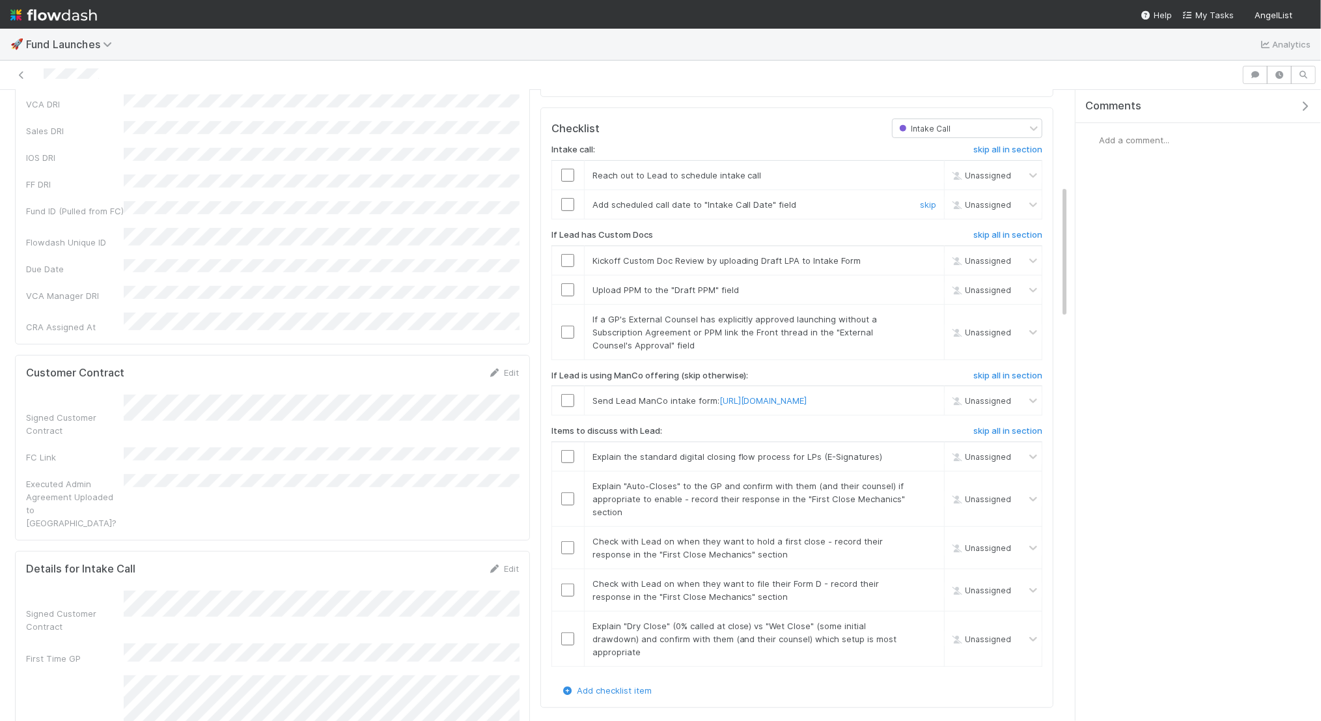  What do you see at coordinates (738, 457) in the screenshot?
I see `span: Explain the standard digital closing flow process for LPs (E-Signatures)` at bounding box center [738, 457].